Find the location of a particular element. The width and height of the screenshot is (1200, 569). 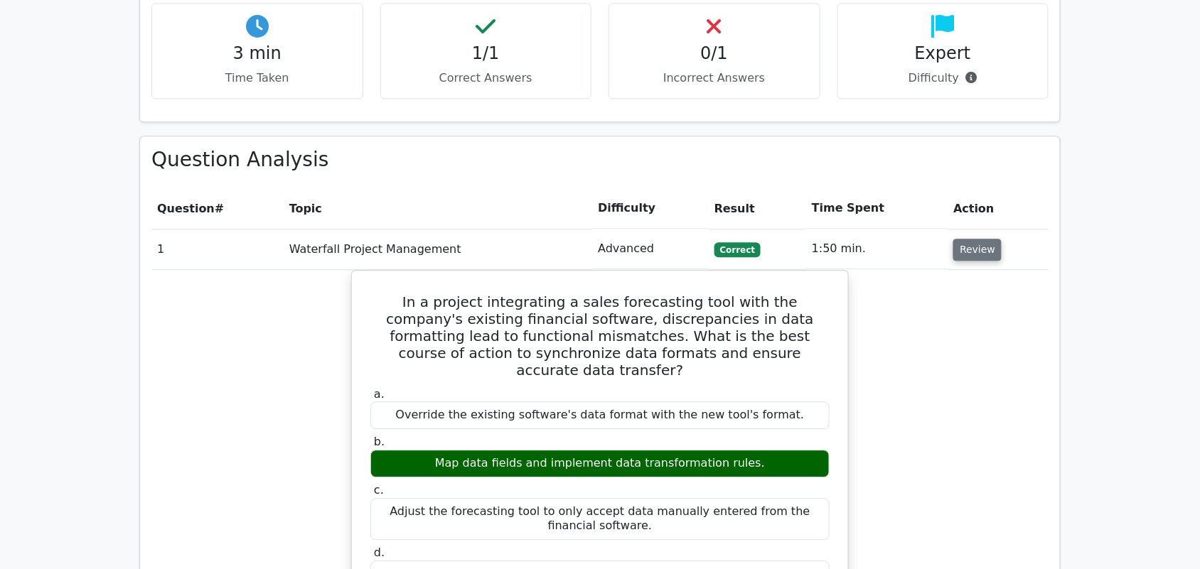

th: Topic is located at coordinates (438, 208).